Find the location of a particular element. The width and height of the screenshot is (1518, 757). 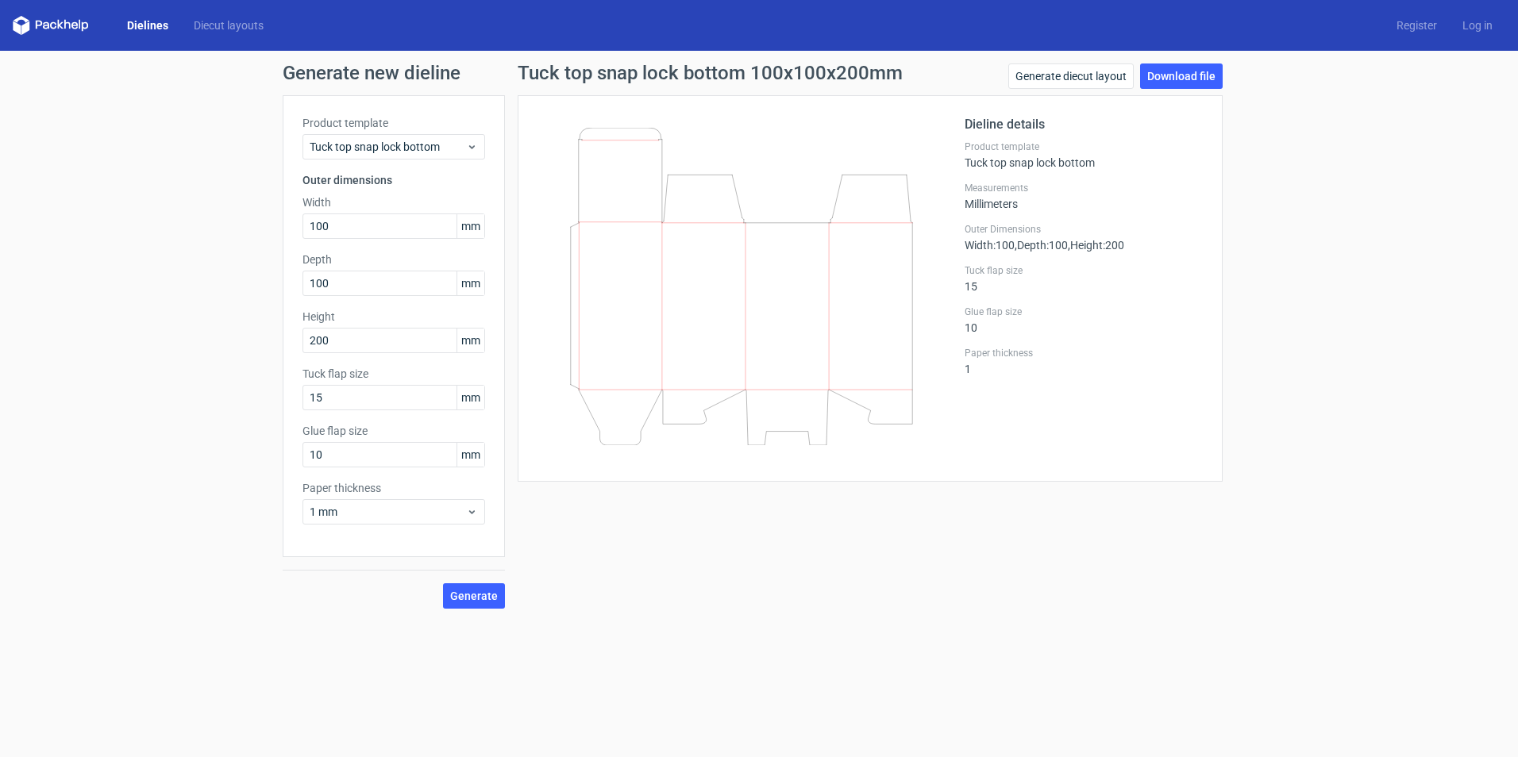

label: Width is located at coordinates (394, 202).